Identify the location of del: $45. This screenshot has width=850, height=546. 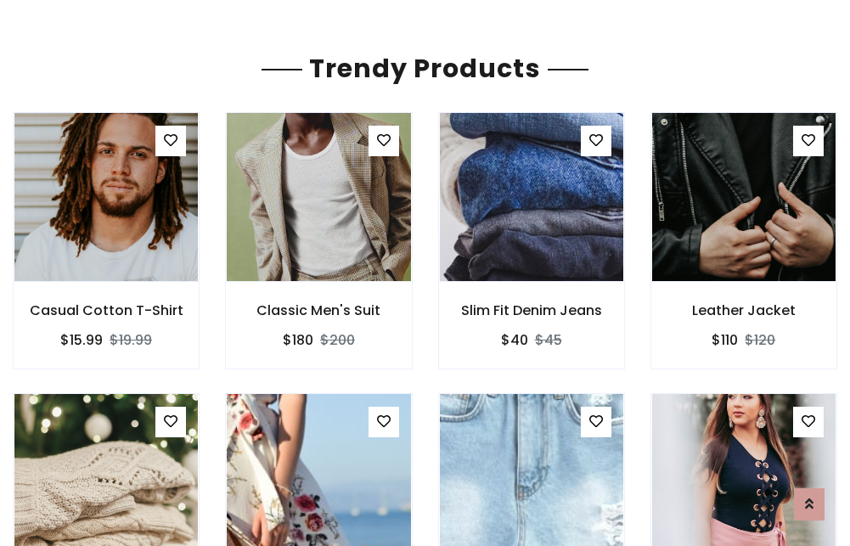
(548, 340).